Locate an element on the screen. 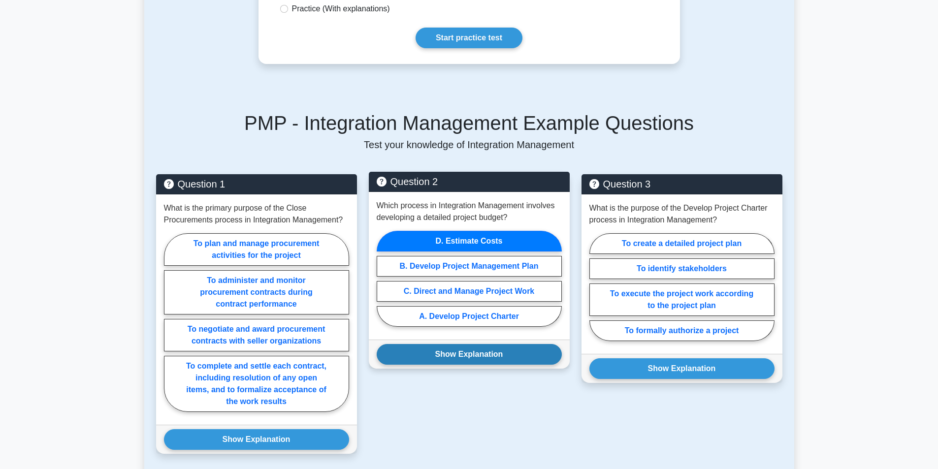  label: D. Estimate Costs is located at coordinates (469, 241).